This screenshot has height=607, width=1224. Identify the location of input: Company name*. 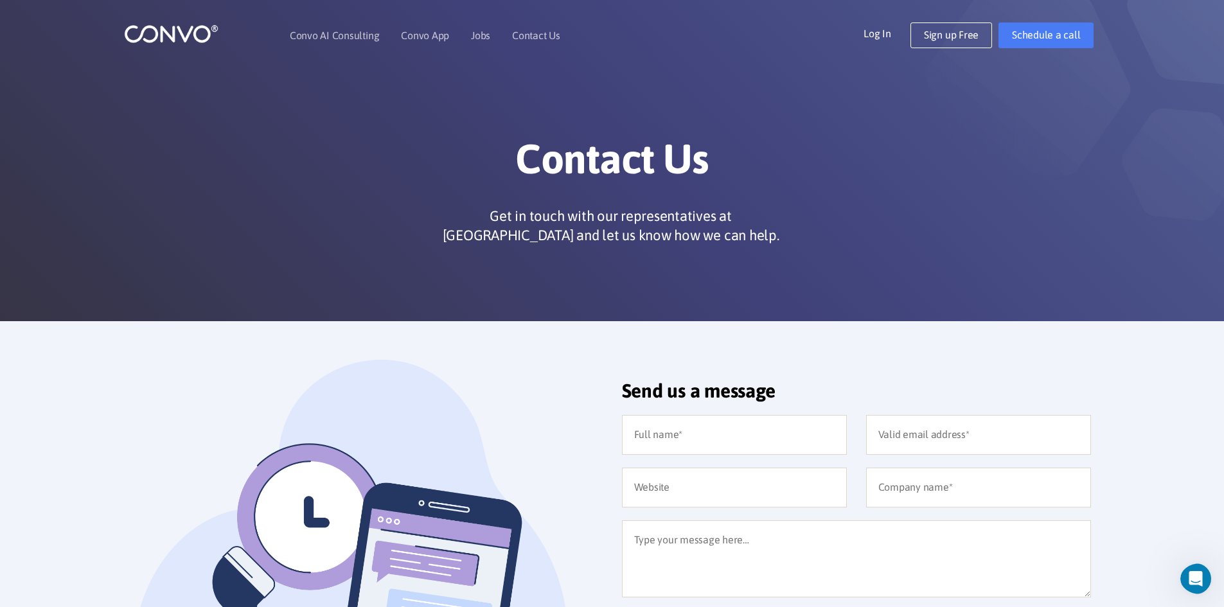
(979, 488).